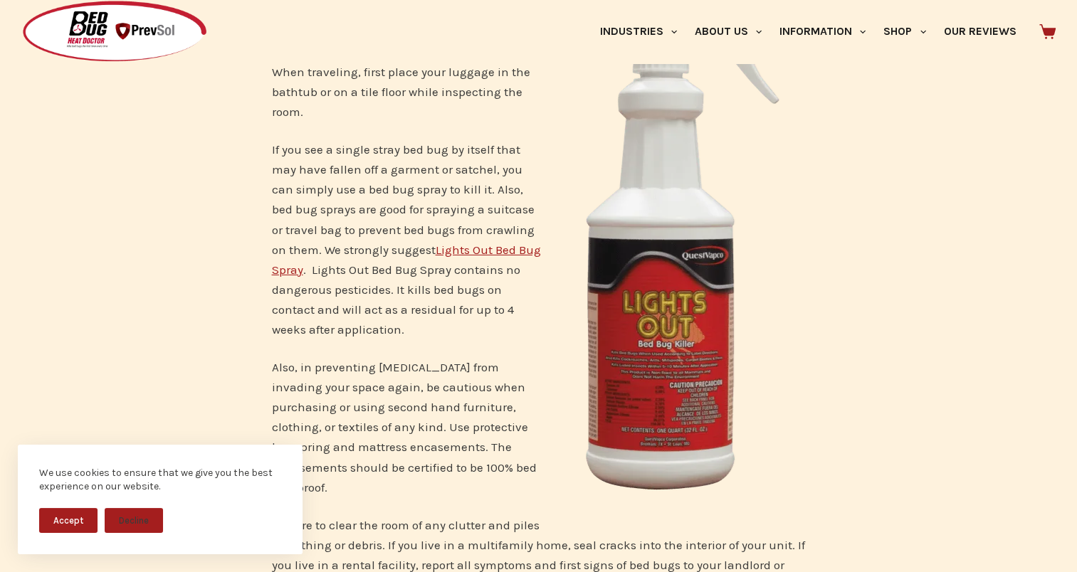  Describe the element at coordinates (406, 260) in the screenshot. I see `a: Lights Out Bed Bug Spray` at that location.